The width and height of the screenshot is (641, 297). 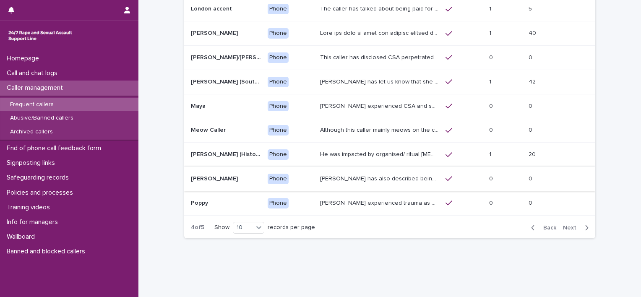 I want to click on p: Margaret has let us know that she experienced child sexual abuse by a doctor. She was raped by he..., so click(x=380, y=81).